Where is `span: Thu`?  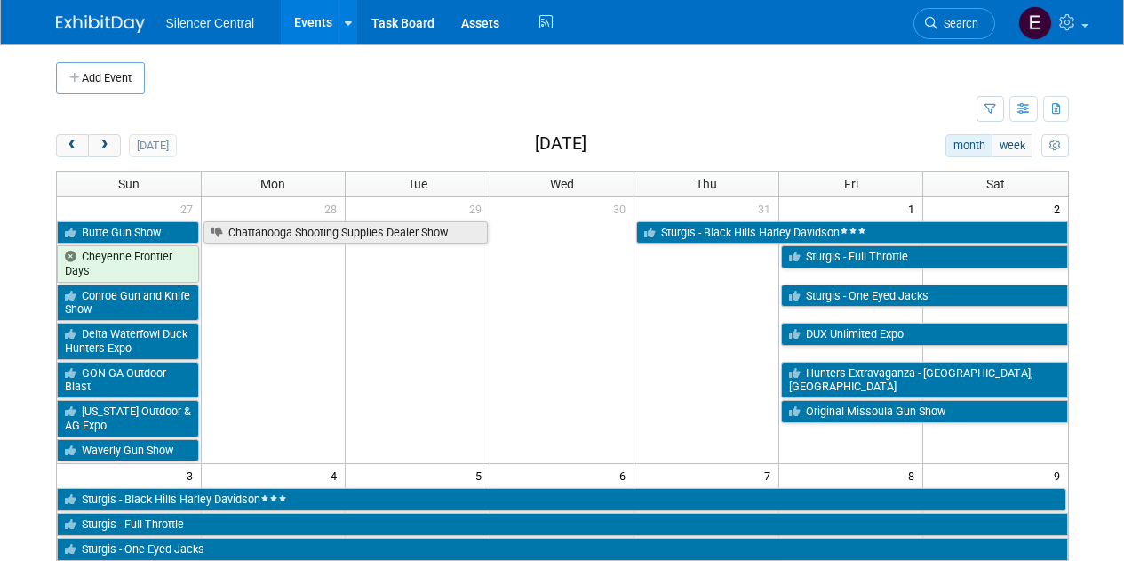
span: Thu is located at coordinates (707, 184).